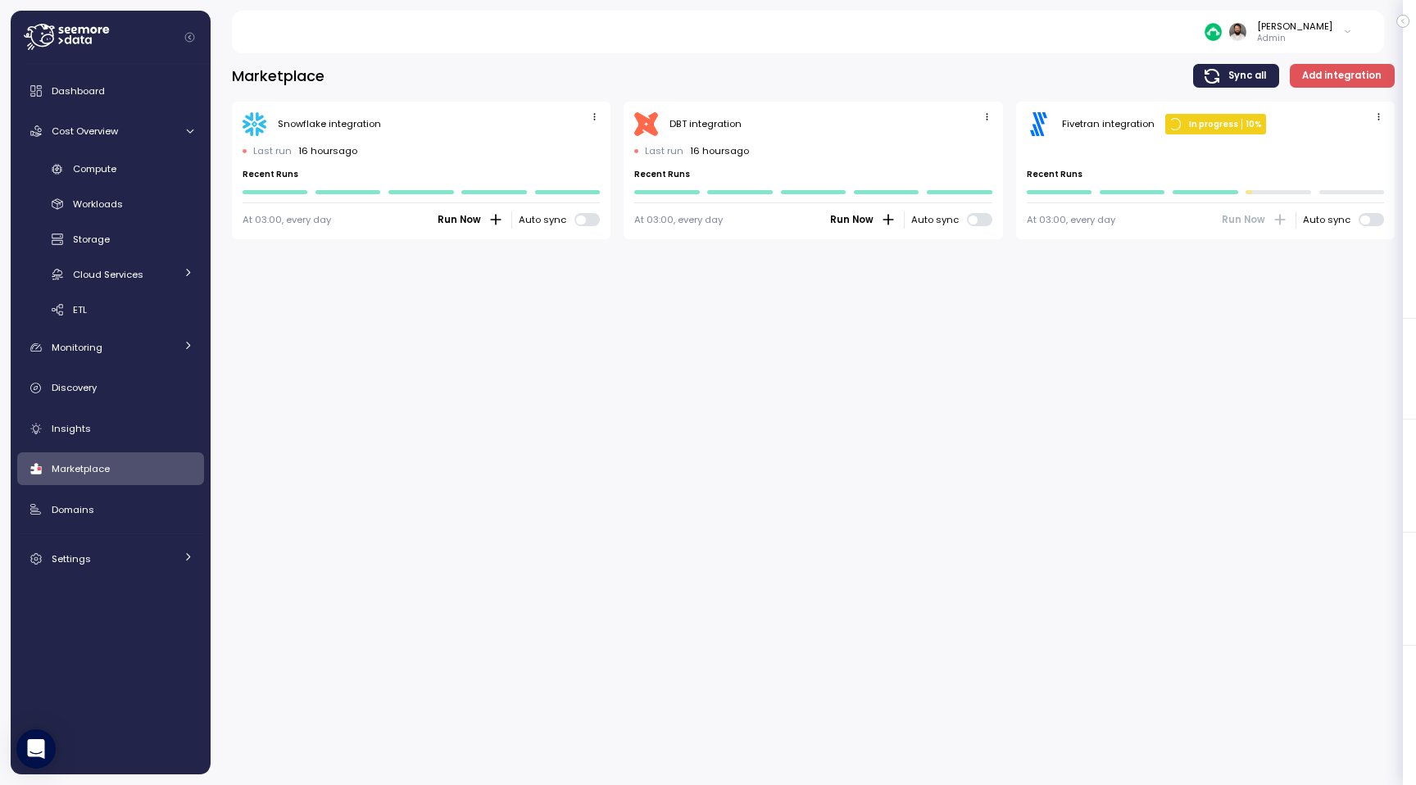 The image size is (1416, 785). I want to click on a: Compute, so click(111, 169).